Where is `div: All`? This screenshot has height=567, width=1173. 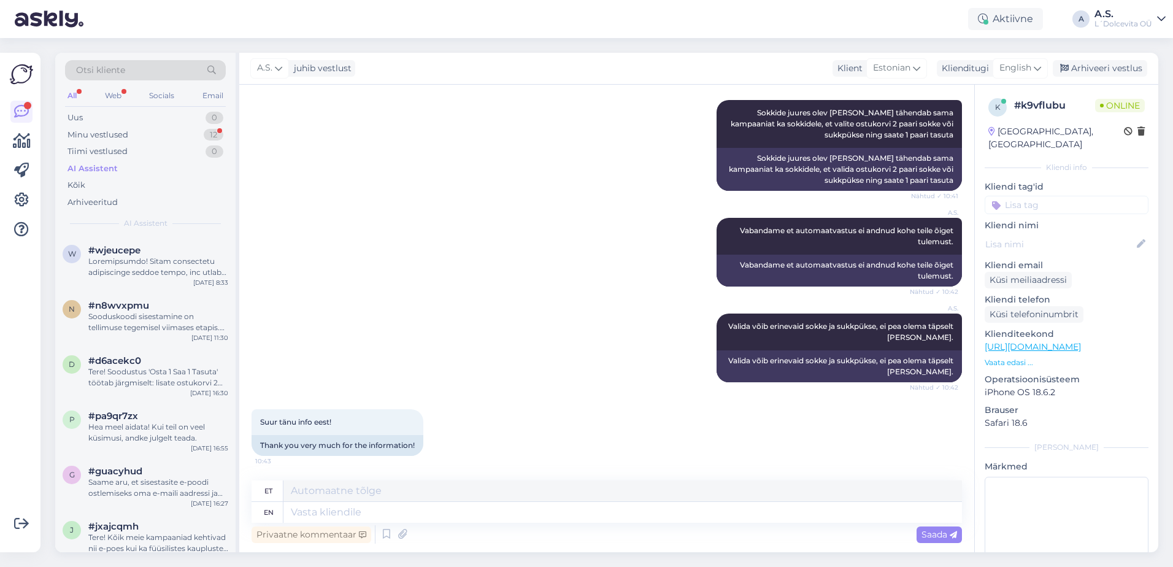 div: All is located at coordinates (72, 96).